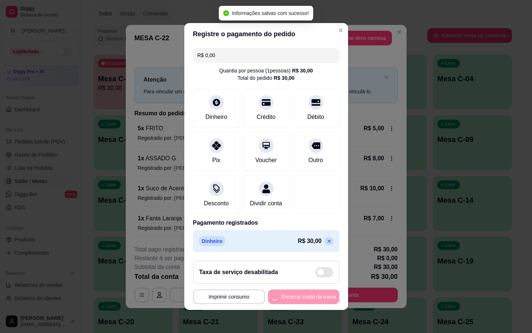  What do you see at coordinates (217, 117) in the screenshot?
I see `div: Dinheiro` at bounding box center [217, 117].